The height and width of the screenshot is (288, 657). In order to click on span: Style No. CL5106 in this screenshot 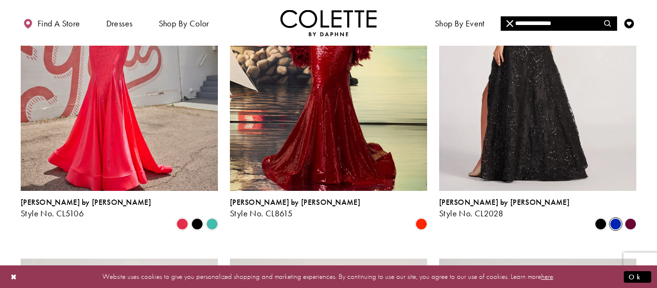, I will do `click(52, 213)`.